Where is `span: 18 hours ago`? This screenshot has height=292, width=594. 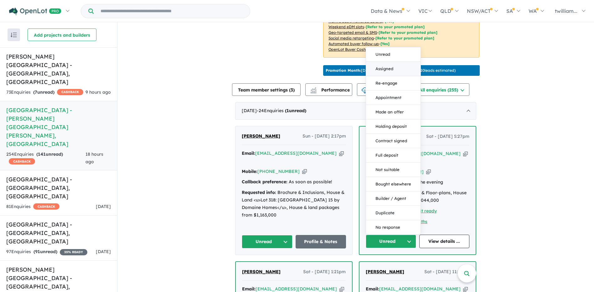 span: 18 hours ago is located at coordinates (94, 158).